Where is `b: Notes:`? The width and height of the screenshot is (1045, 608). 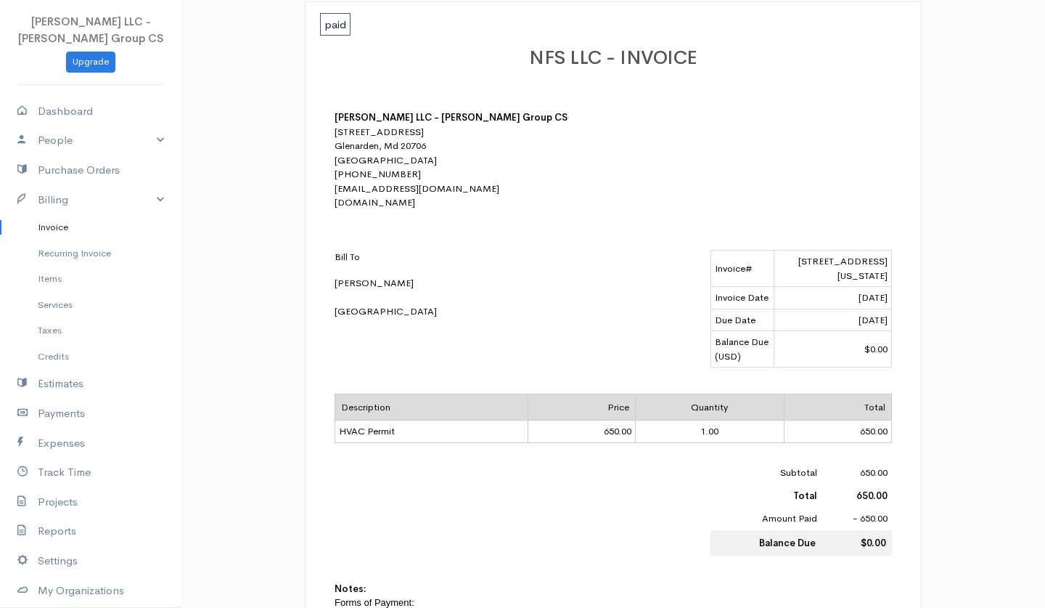
b: Notes: is located at coordinates (351, 588).